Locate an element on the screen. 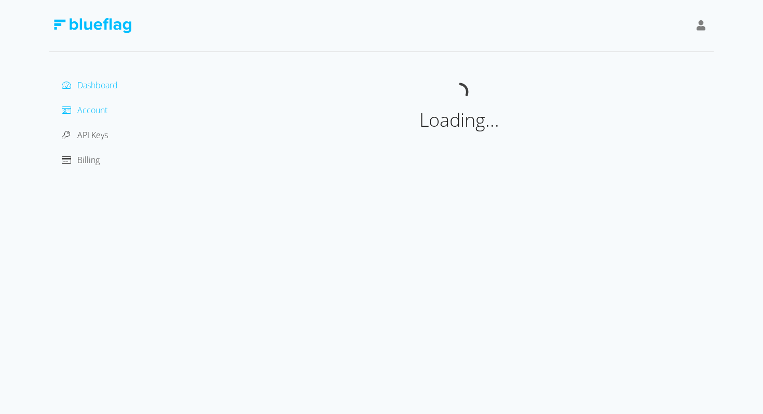  span: Loading... is located at coordinates (459, 119).